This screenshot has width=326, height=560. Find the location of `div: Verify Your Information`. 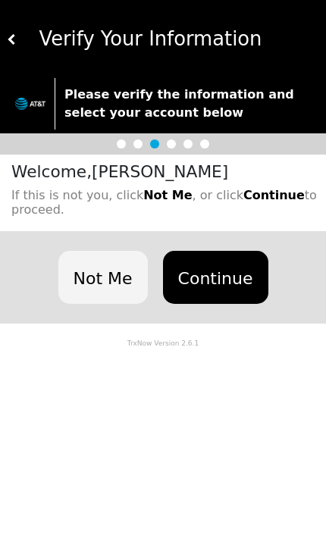

div: Verify Your Information is located at coordinates (168, 39).